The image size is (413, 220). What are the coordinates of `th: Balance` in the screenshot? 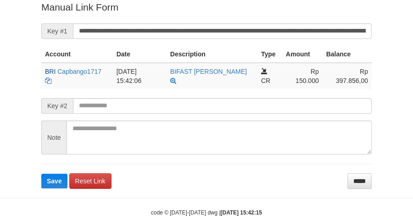 It's located at (347, 54).